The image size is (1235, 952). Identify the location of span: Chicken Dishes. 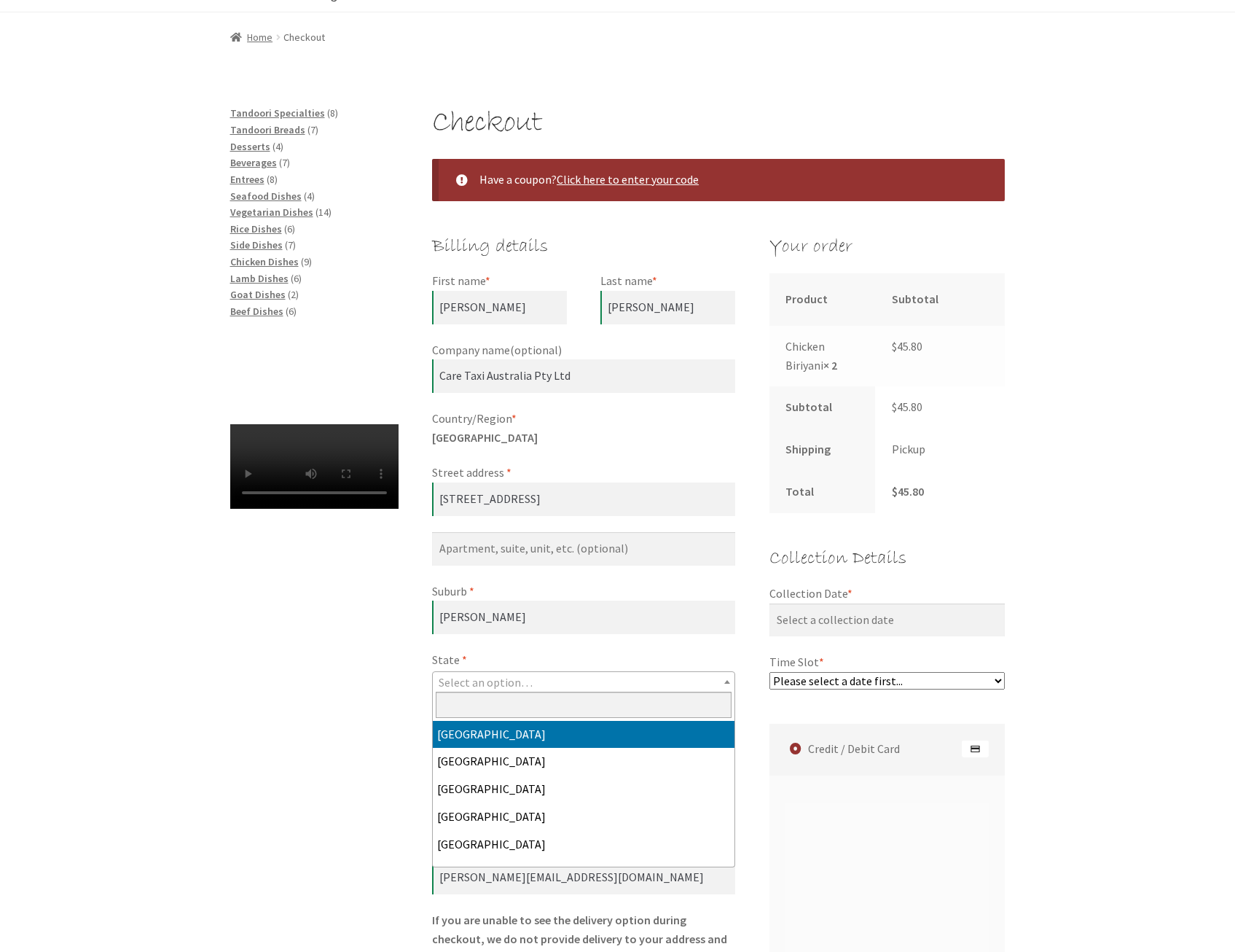
(265, 261).